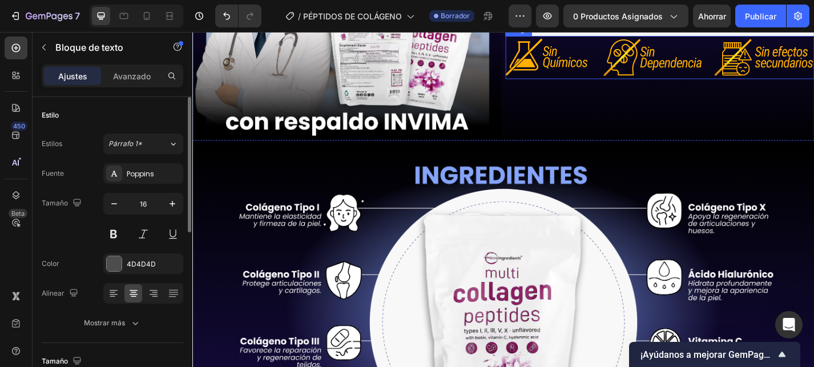 The width and height of the screenshot is (814, 367). Describe the element at coordinates (125, 143) in the screenshot. I see `font: Párrafo 1*` at that location.